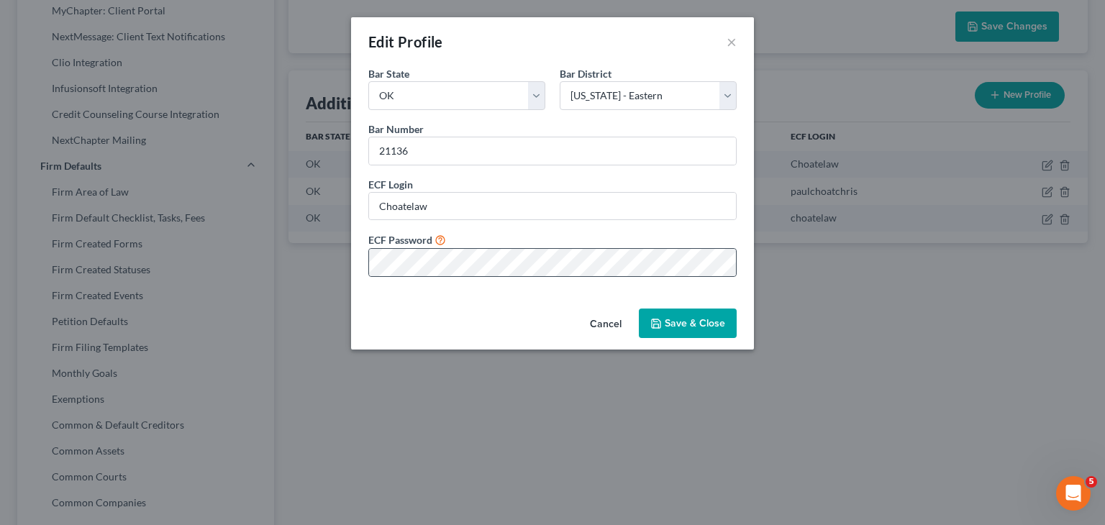  I want to click on button: Save & Close, so click(688, 324).